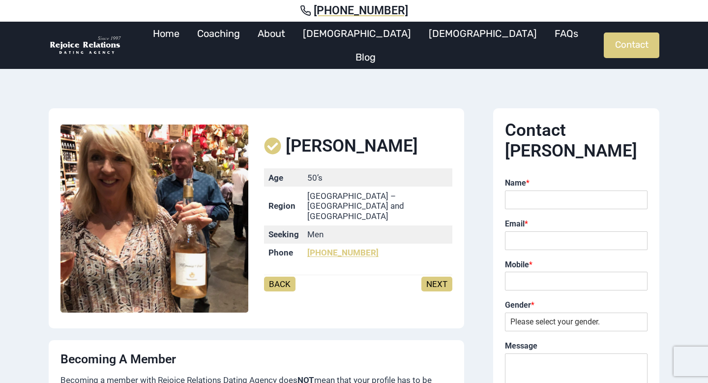 This screenshot has width=708, height=383. I want to click on label: Name, so click(577, 183).